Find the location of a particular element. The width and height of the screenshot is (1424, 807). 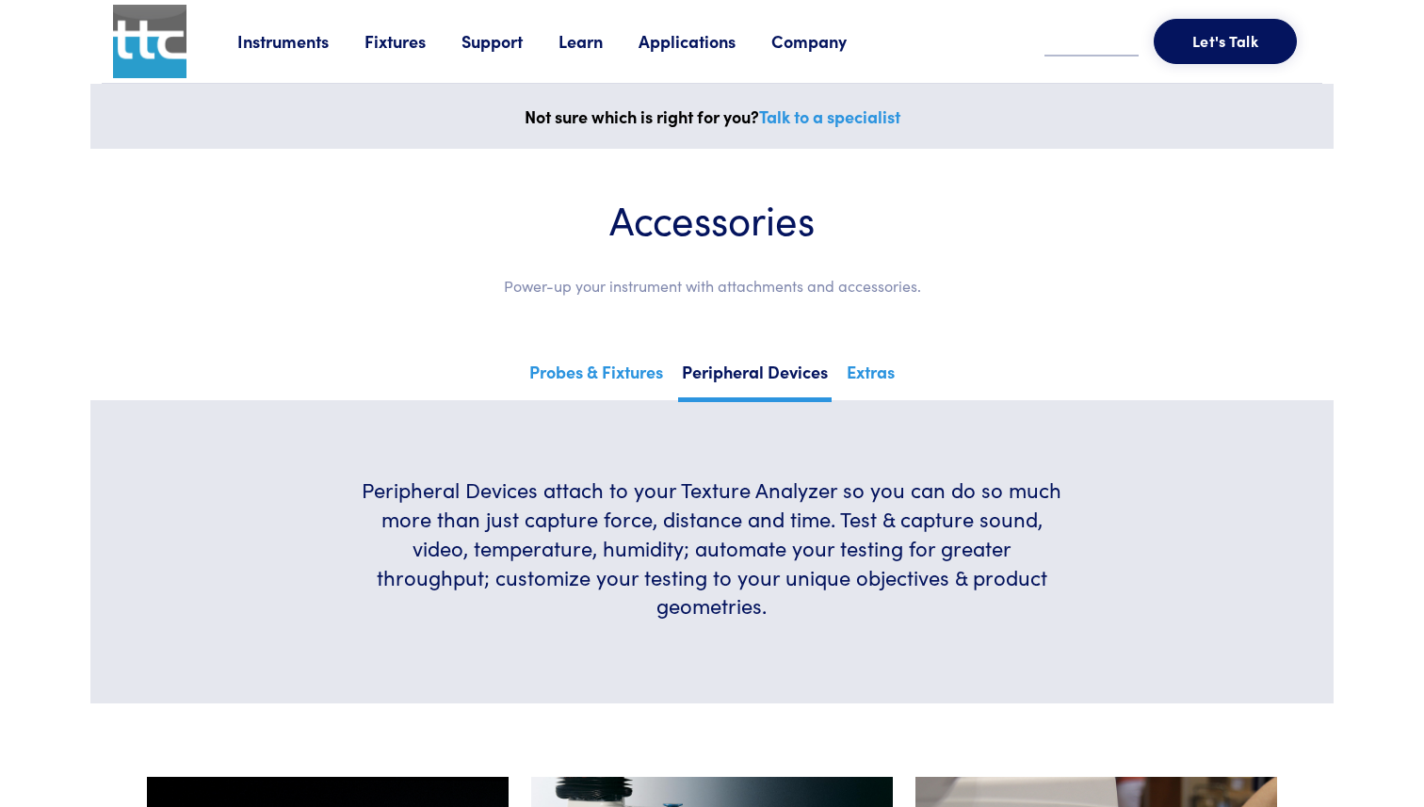

a: Learn is located at coordinates (598, 40).